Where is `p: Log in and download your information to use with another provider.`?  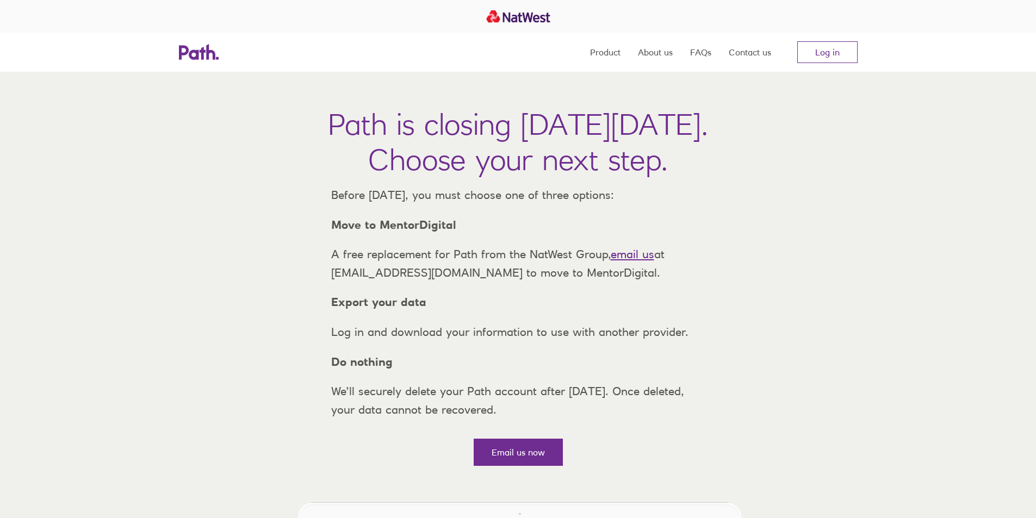
p: Log in and download your information to use with another provider. is located at coordinates (518, 332).